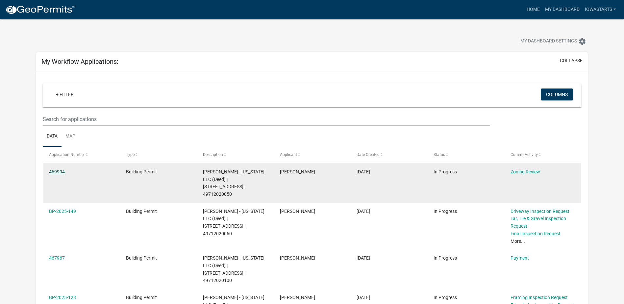 Image resolution: width=624 pixels, height=304 pixels. What do you see at coordinates (235, 154) in the screenshot?
I see `datatable-header-cell: Description` at bounding box center [235, 154].